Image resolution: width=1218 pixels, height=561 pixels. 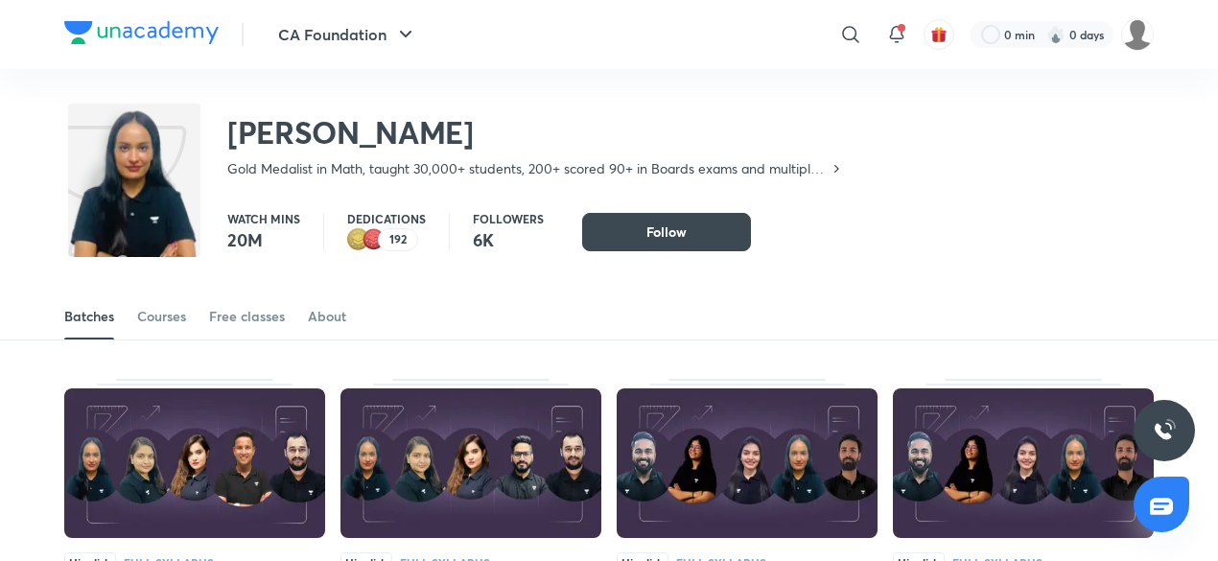 I want to click on a: Company Logo, so click(x=141, y=35).